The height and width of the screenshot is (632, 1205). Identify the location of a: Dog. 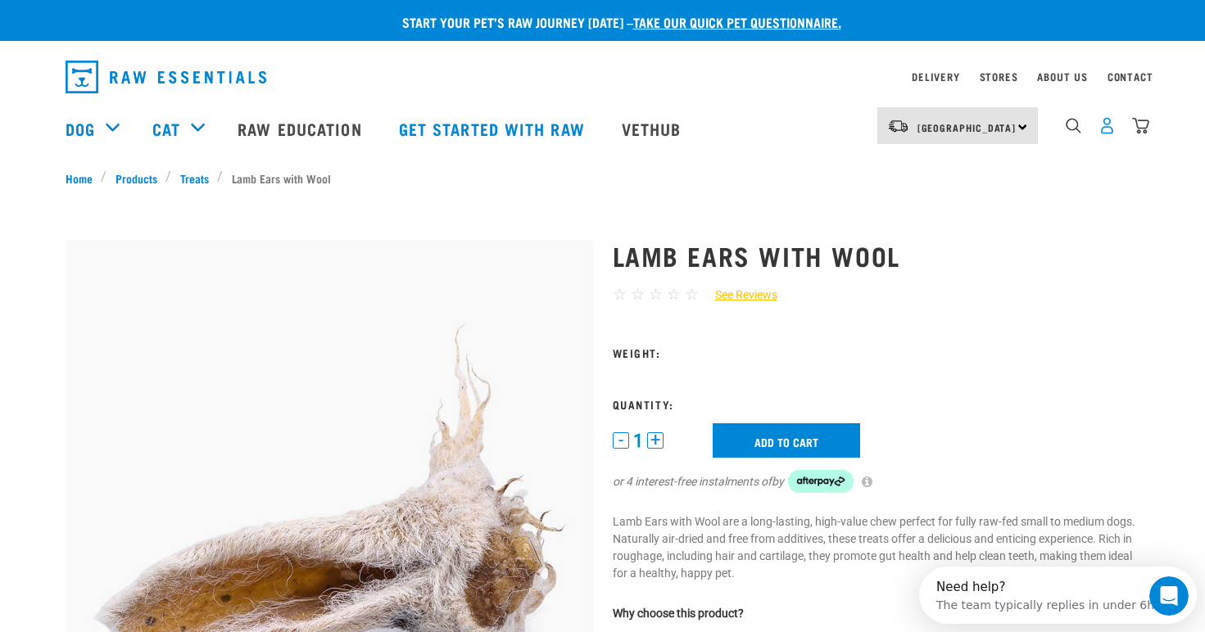
(80, 129).